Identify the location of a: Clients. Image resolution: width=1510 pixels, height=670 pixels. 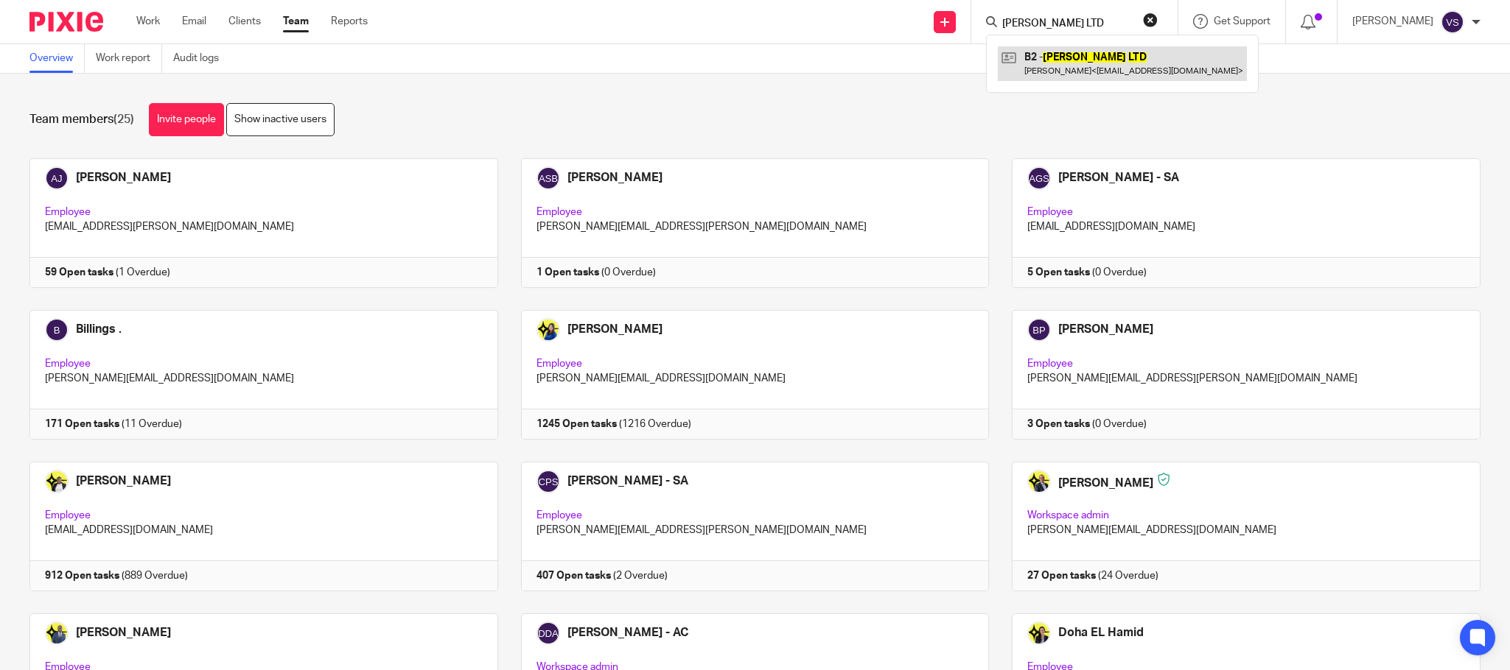
(245, 21).